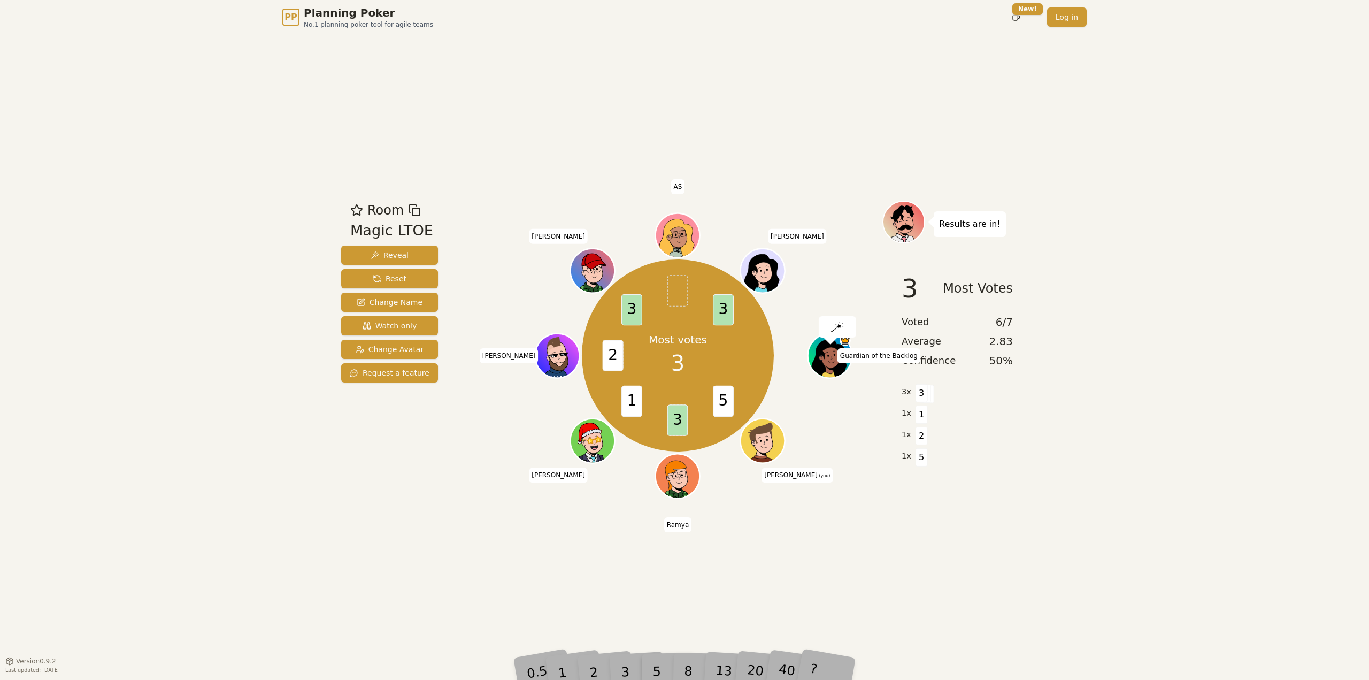  What do you see at coordinates (1067, 17) in the screenshot?
I see `a: Log in` at bounding box center [1067, 17].